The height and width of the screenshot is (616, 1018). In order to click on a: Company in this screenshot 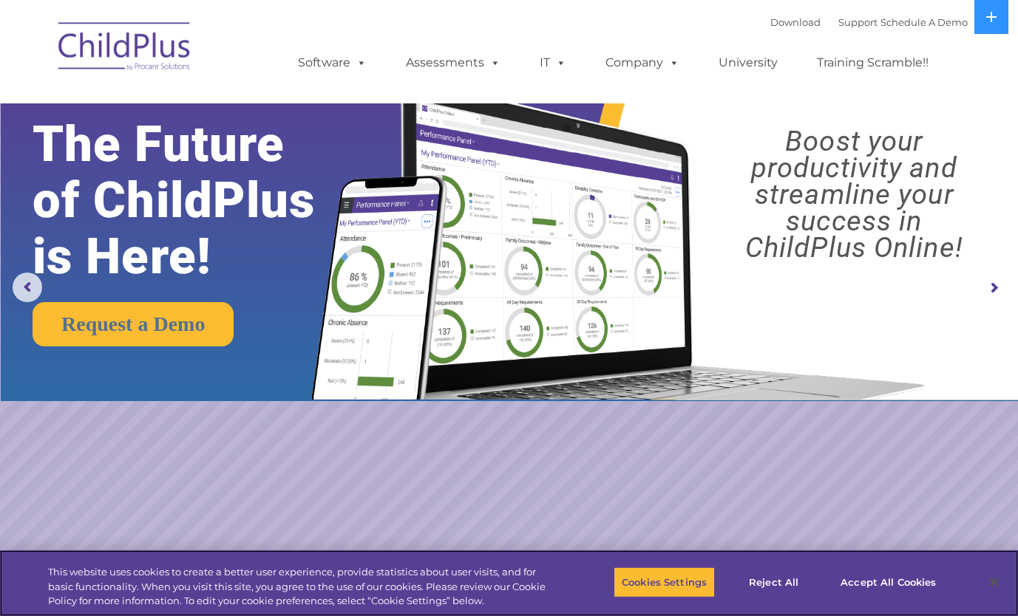, I will do `click(642, 63)`.